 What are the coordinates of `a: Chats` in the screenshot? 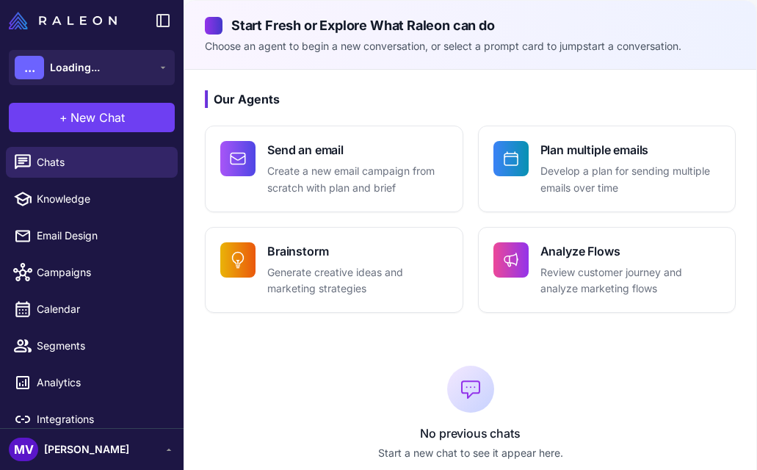 It's located at (92, 162).